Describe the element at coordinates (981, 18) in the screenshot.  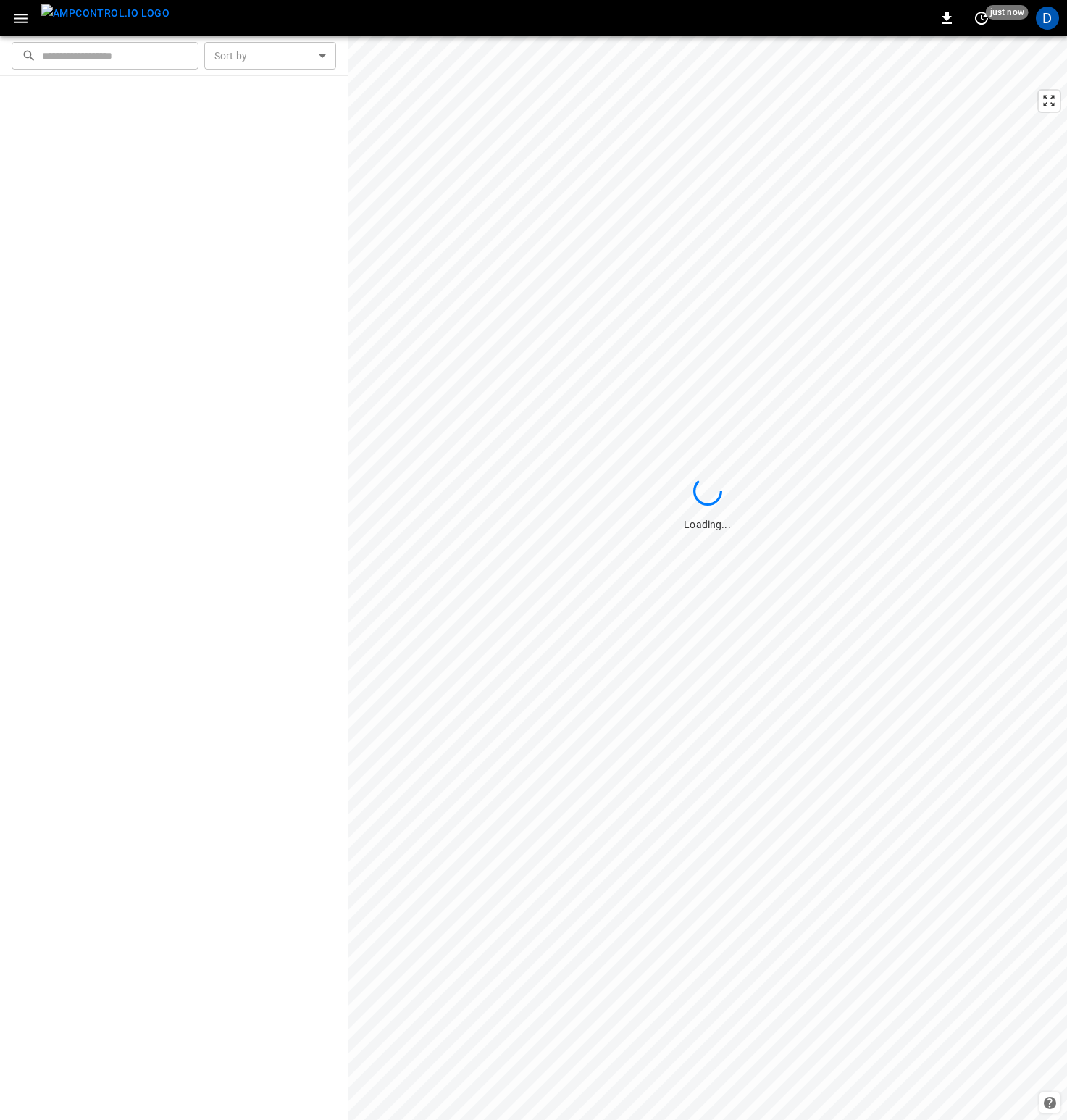
I see `button: set refresh interval` at that location.